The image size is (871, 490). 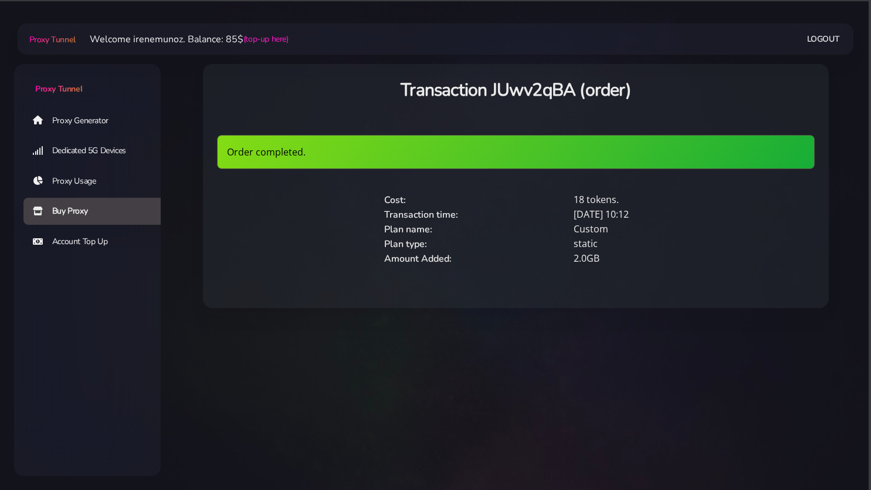 I want to click on a: Logout, so click(x=824, y=39).